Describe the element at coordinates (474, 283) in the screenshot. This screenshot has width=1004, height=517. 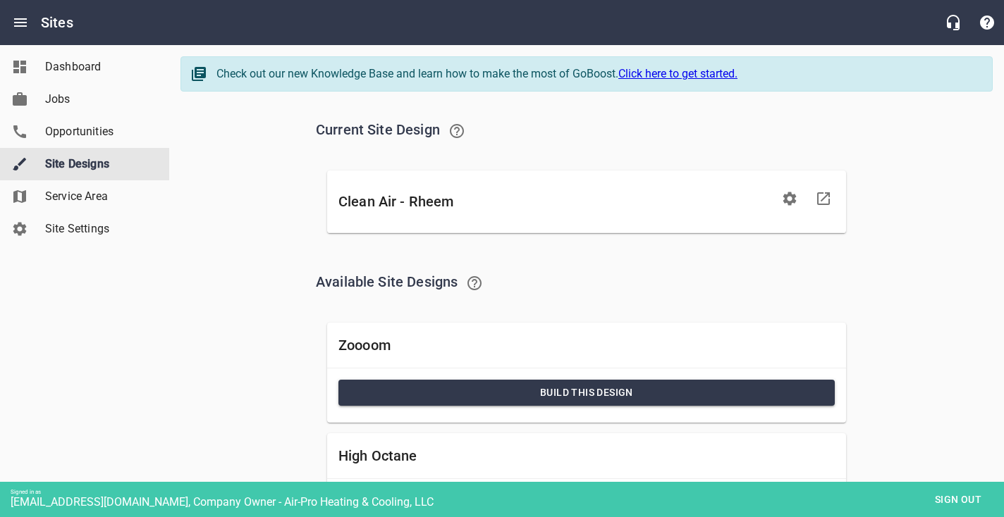
I see `a: Learn about switching Site Designs` at that location.